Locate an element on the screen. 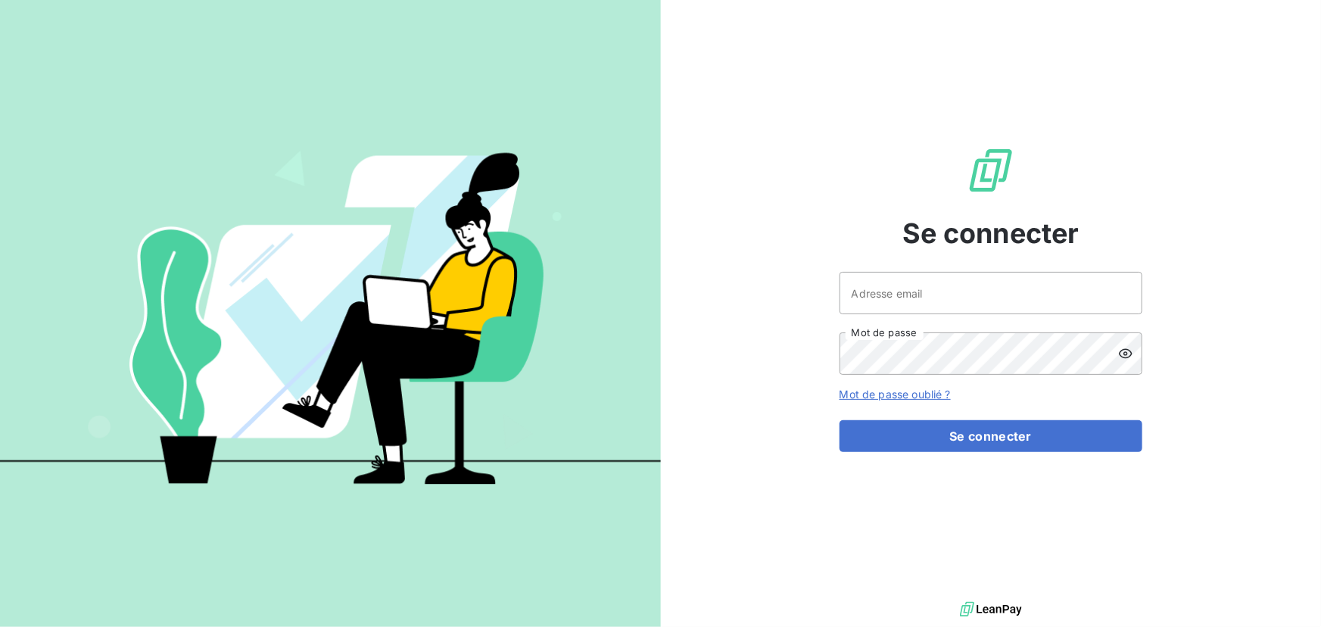 The image size is (1321, 627). input: placeholder is located at coordinates (991, 293).